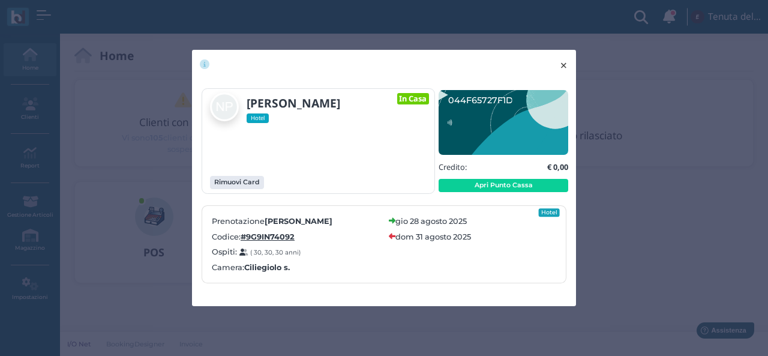 This screenshot has width=768, height=356. What do you see at coordinates (268, 236) in the screenshot?
I see `b: #9G9IN74092` at bounding box center [268, 236].